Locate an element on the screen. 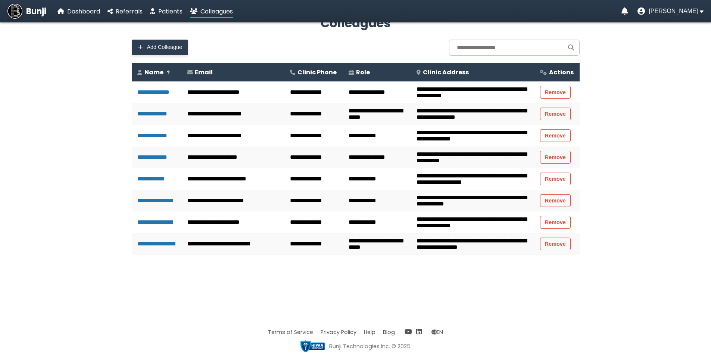  th: Clinic Phone is located at coordinates (314, 72).